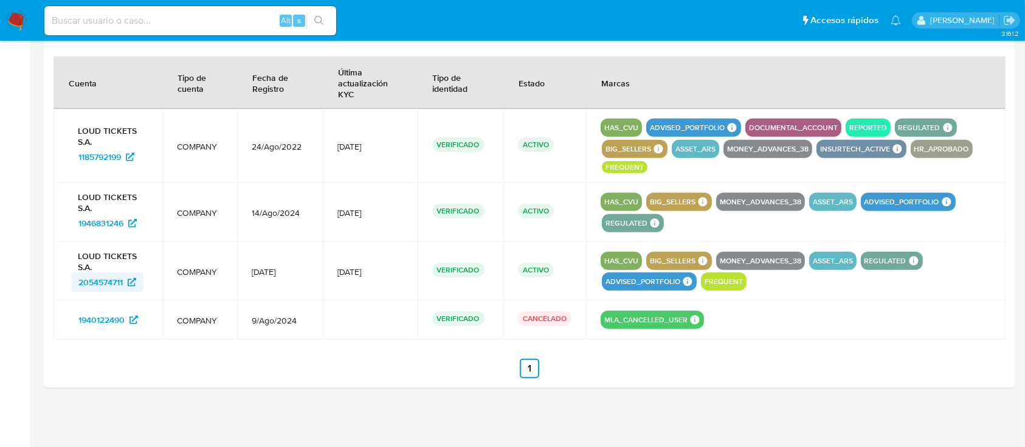  I want to click on p: ezequiel.castrillon@mercadolibre.com, so click(964, 20).